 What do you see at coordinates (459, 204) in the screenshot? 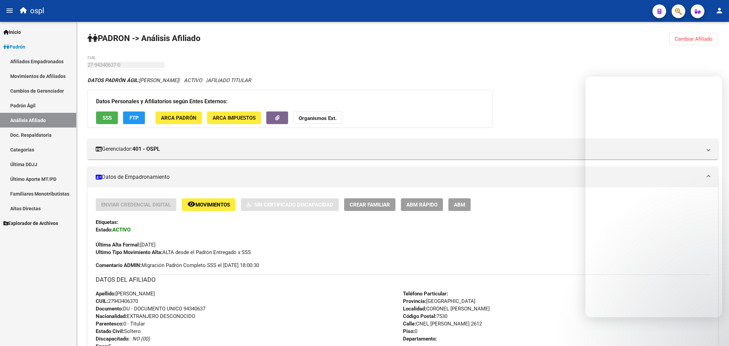
I see `button: ABM` at bounding box center [459, 204].